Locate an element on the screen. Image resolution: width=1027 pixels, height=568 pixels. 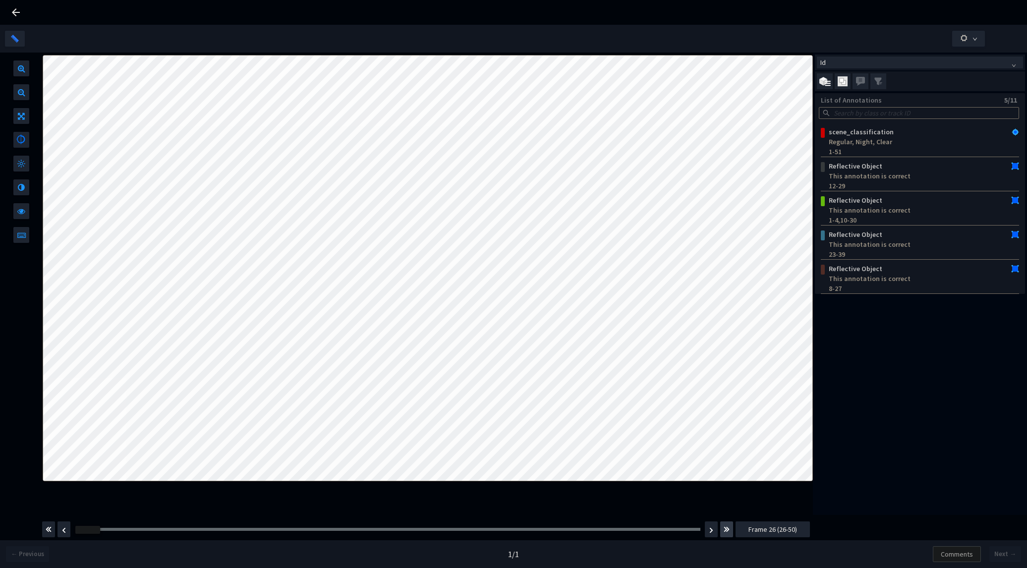
img: svg+xml;base64,PHN2ZyB3aWR0aD0iMjQiIGhlaWdodD0iMjQiIHZpZXdCb3g9IjAgMCAyNCAyNCIgZmlsbD0ibm9uZSIgeG... is located at coordinates (861, 81).